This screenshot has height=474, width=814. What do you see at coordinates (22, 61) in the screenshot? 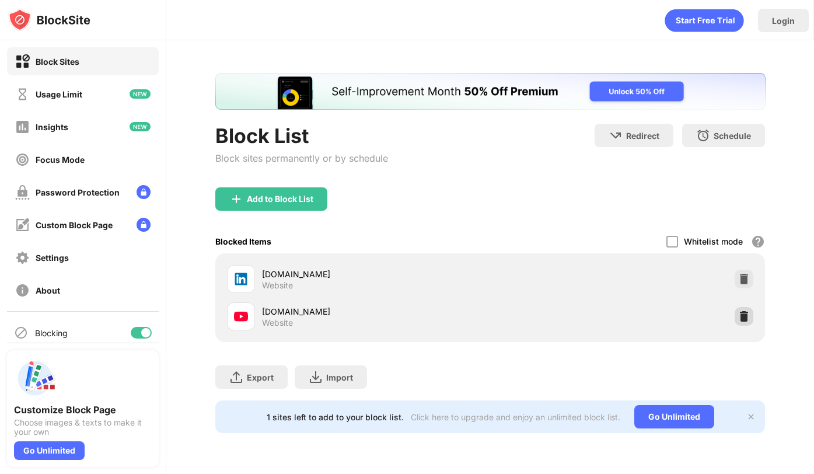
I see `img: block-on.svg` at bounding box center [22, 61].